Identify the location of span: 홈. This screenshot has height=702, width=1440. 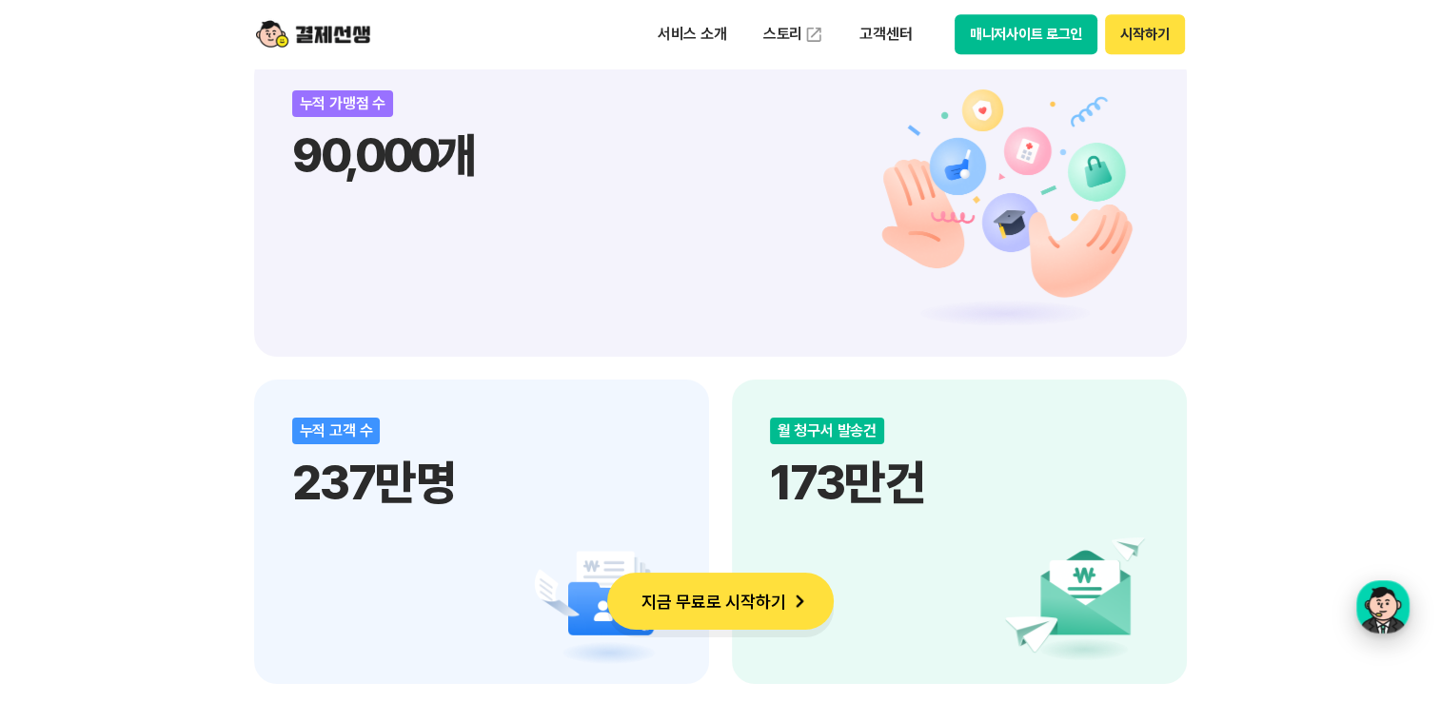
(66, 535).